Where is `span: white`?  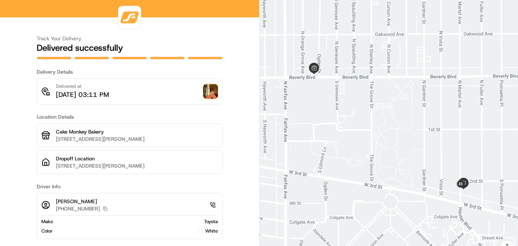 span: white is located at coordinates (211, 231).